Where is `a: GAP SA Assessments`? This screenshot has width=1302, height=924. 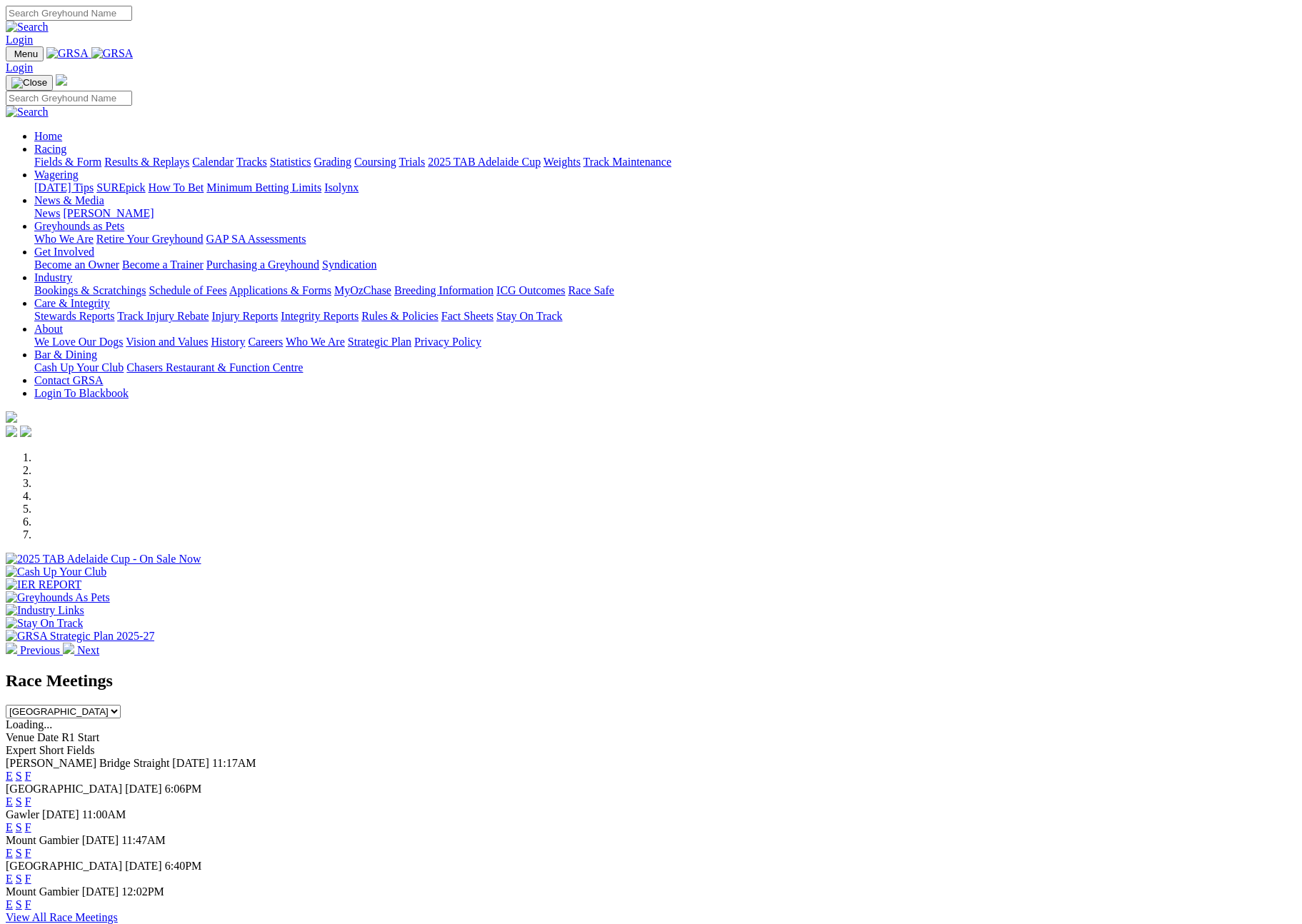 a: GAP SA Assessments is located at coordinates (257, 238).